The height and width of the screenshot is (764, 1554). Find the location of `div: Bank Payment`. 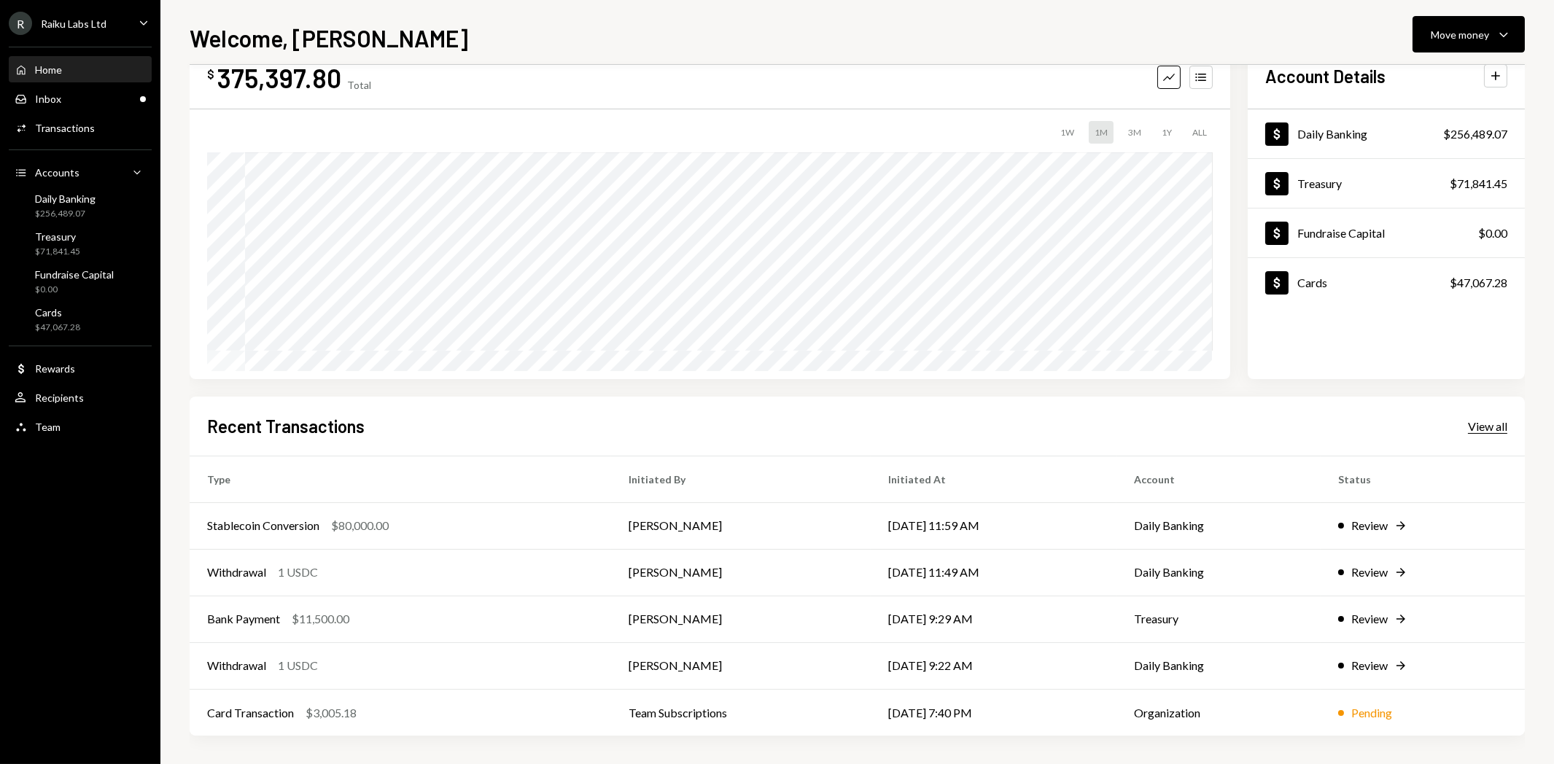

div: Bank Payment is located at coordinates (244, 619).